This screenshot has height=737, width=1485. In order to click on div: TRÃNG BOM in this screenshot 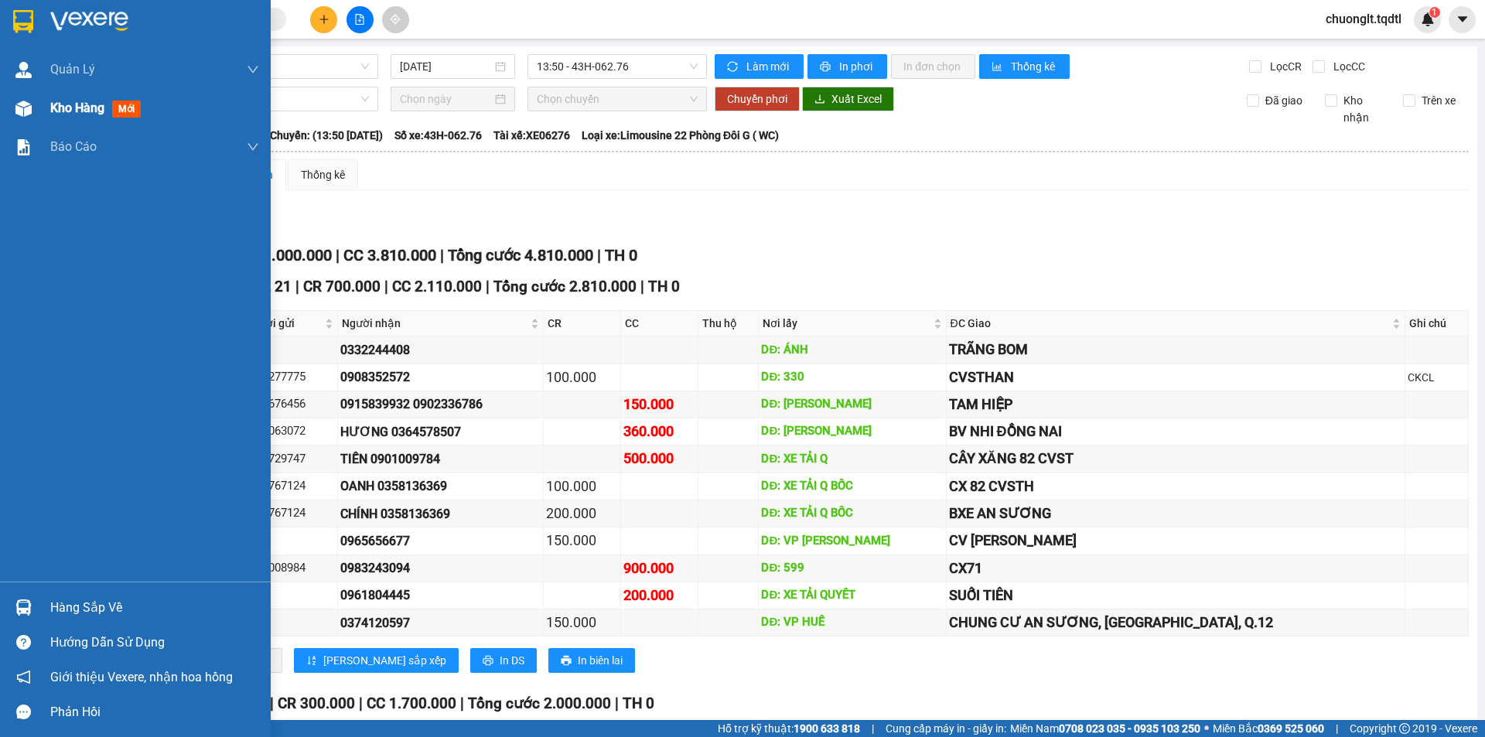, I will do `click(1176, 350)`.